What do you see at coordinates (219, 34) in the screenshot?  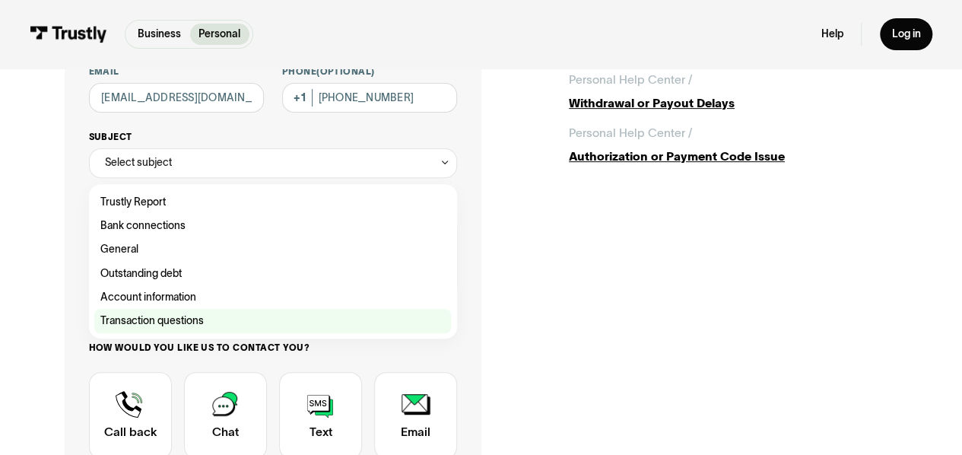 I see `p: Personal` at bounding box center [219, 34].